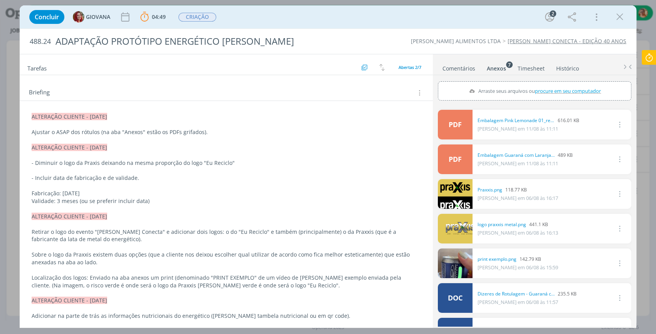  I want to click on a: Comentários, so click(459, 67).